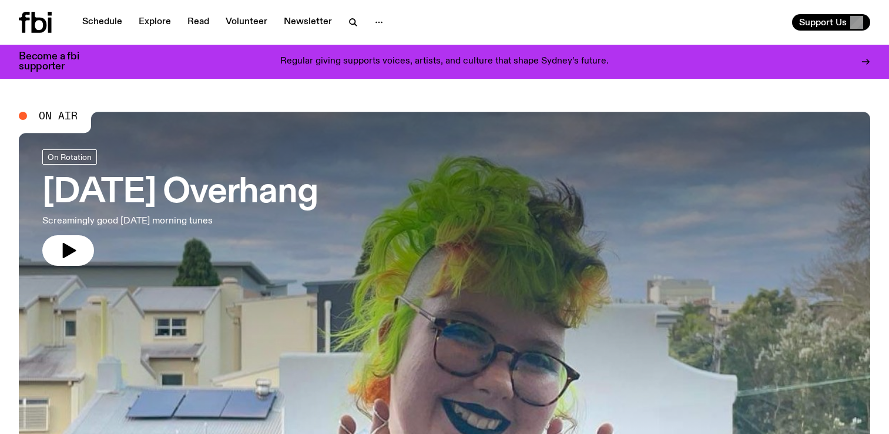 The height and width of the screenshot is (434, 889). I want to click on span: On Air, so click(58, 116).